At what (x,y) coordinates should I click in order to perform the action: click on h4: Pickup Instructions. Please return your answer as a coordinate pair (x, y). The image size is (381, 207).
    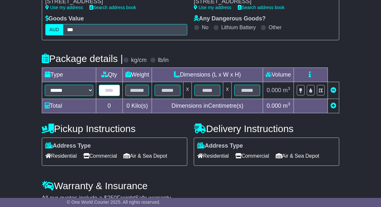
    Looking at the image, I should click on (114, 128).